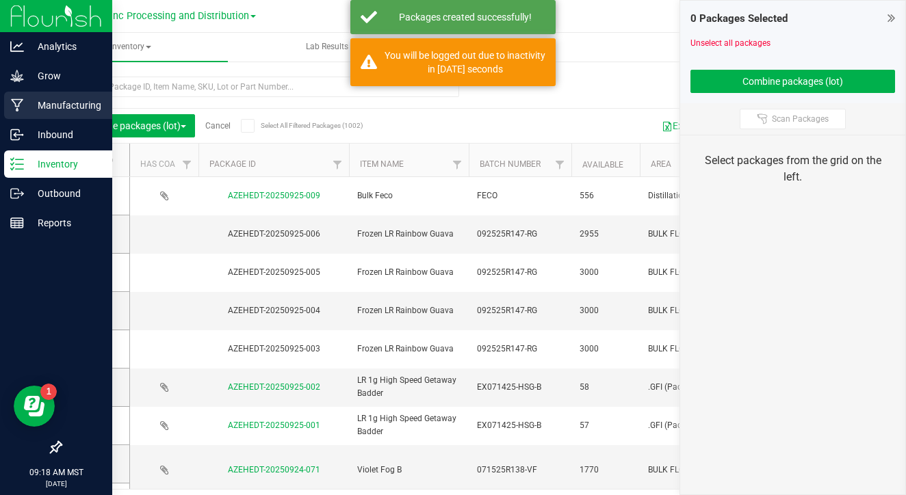 This screenshot has height=495, width=906. What do you see at coordinates (65, 105) in the screenshot?
I see `p: Manufacturing` at bounding box center [65, 105].